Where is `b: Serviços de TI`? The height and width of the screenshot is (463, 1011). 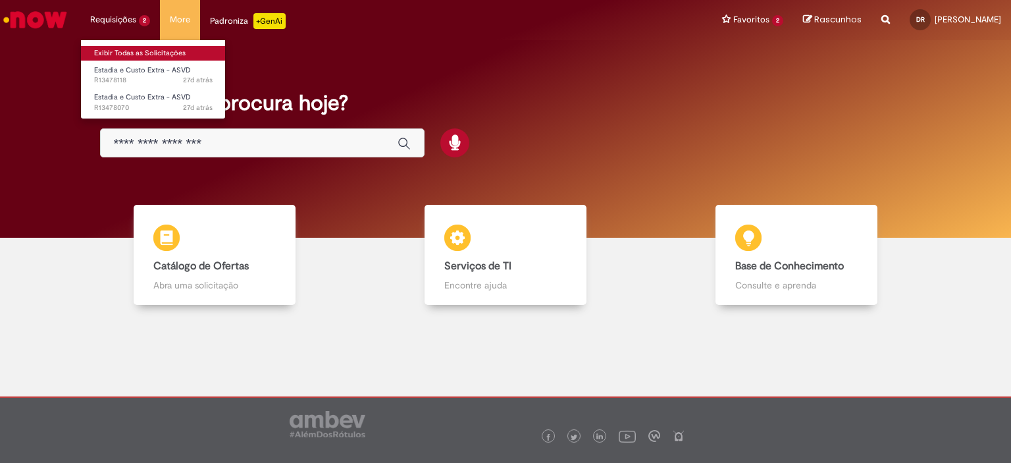
b: Serviços de TI is located at coordinates (478, 266).